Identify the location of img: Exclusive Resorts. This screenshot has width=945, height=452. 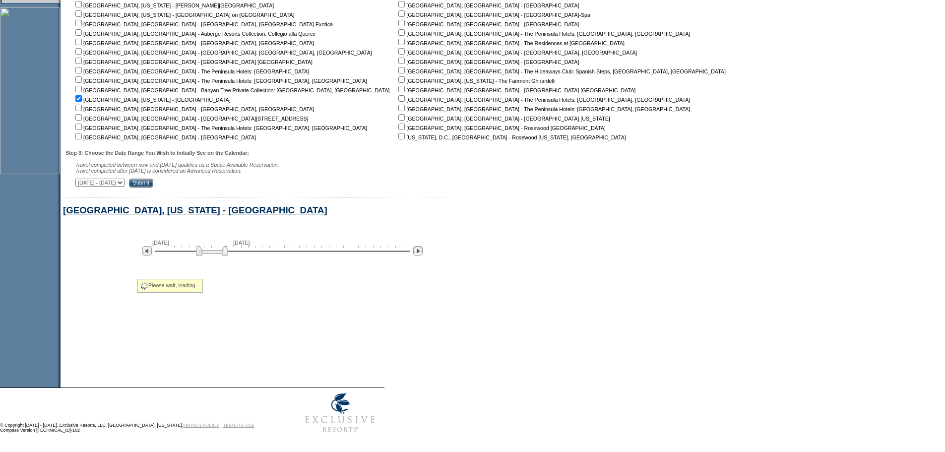
(340, 413).